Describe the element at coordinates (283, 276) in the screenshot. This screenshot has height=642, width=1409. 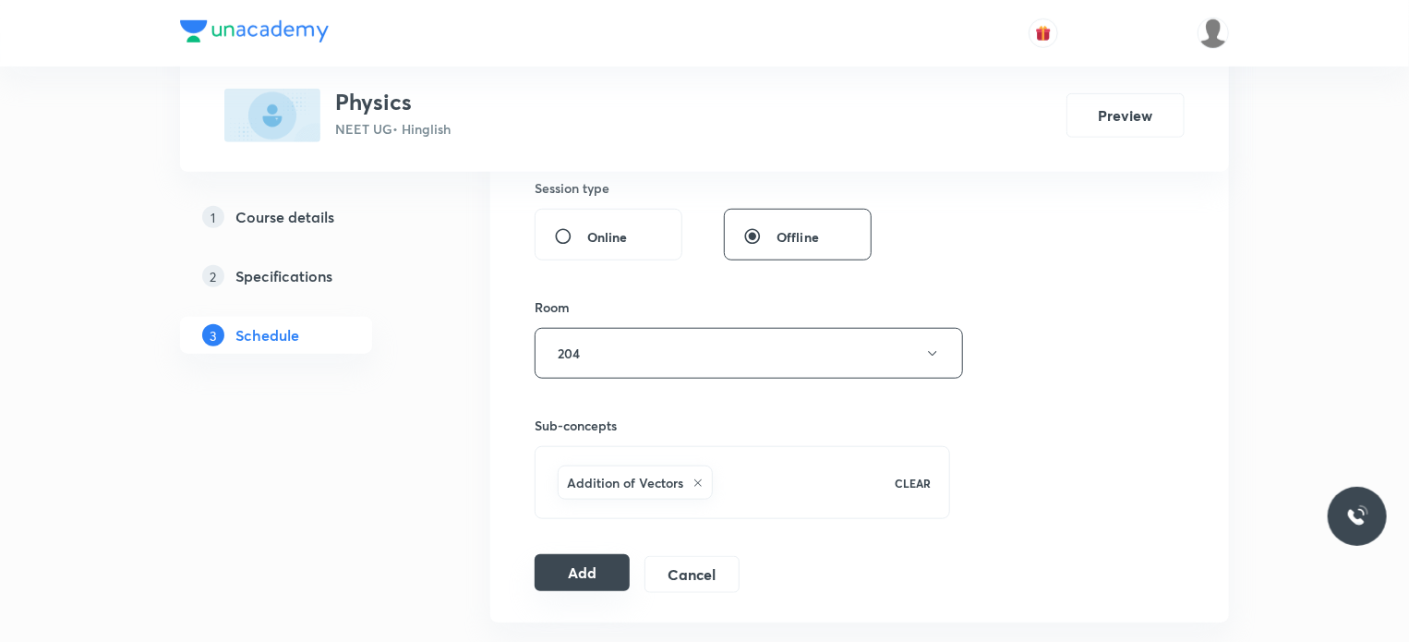
I see `h5: Specifications` at that location.